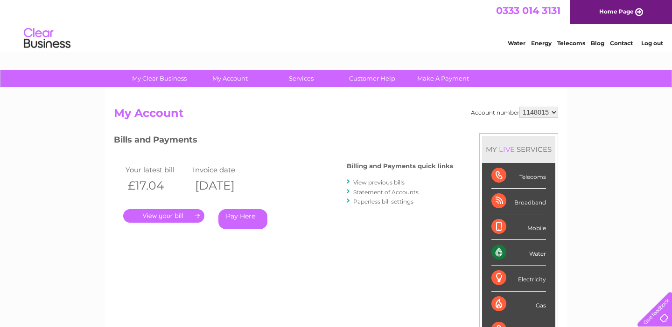 The height and width of the screenshot is (327, 672). What do you see at coordinates (157, 170) in the screenshot?
I see `td: Your latest bill` at bounding box center [157, 170].